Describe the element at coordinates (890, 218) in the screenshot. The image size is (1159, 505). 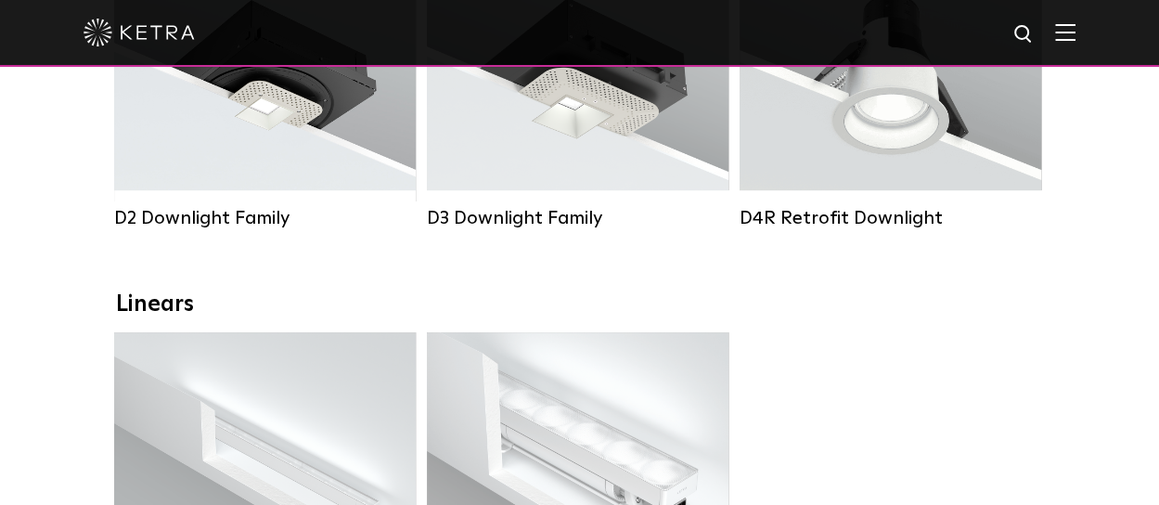
I see `div: D4R Retrofit Downlight` at that location.